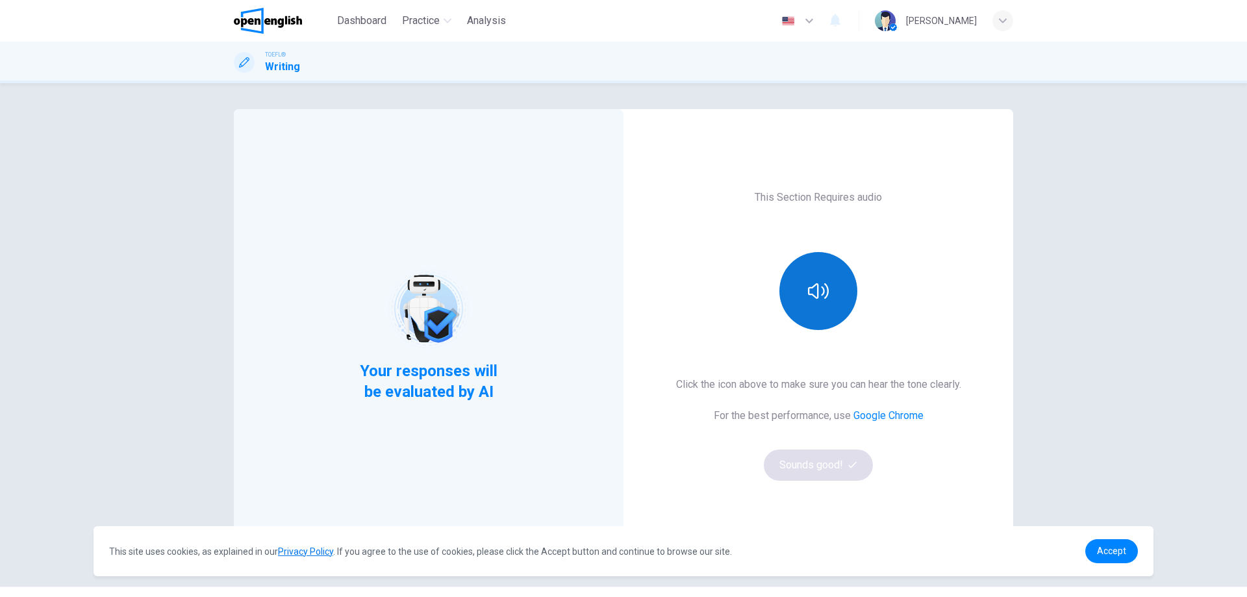 The height and width of the screenshot is (597, 1247). Describe the element at coordinates (487, 21) in the screenshot. I see `span: Analysis` at that location.